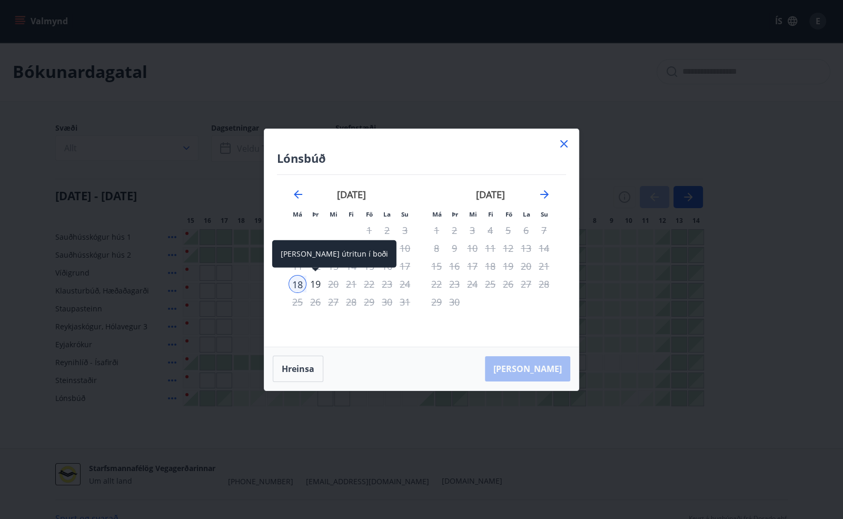 The width and height of the screenshot is (843, 519). I want to click on td: Not available. sunnudagur, 31. ágúst 2025, so click(405, 302).